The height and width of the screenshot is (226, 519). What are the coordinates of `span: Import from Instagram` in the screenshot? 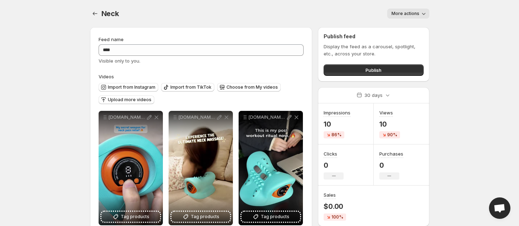 It's located at (131, 87).